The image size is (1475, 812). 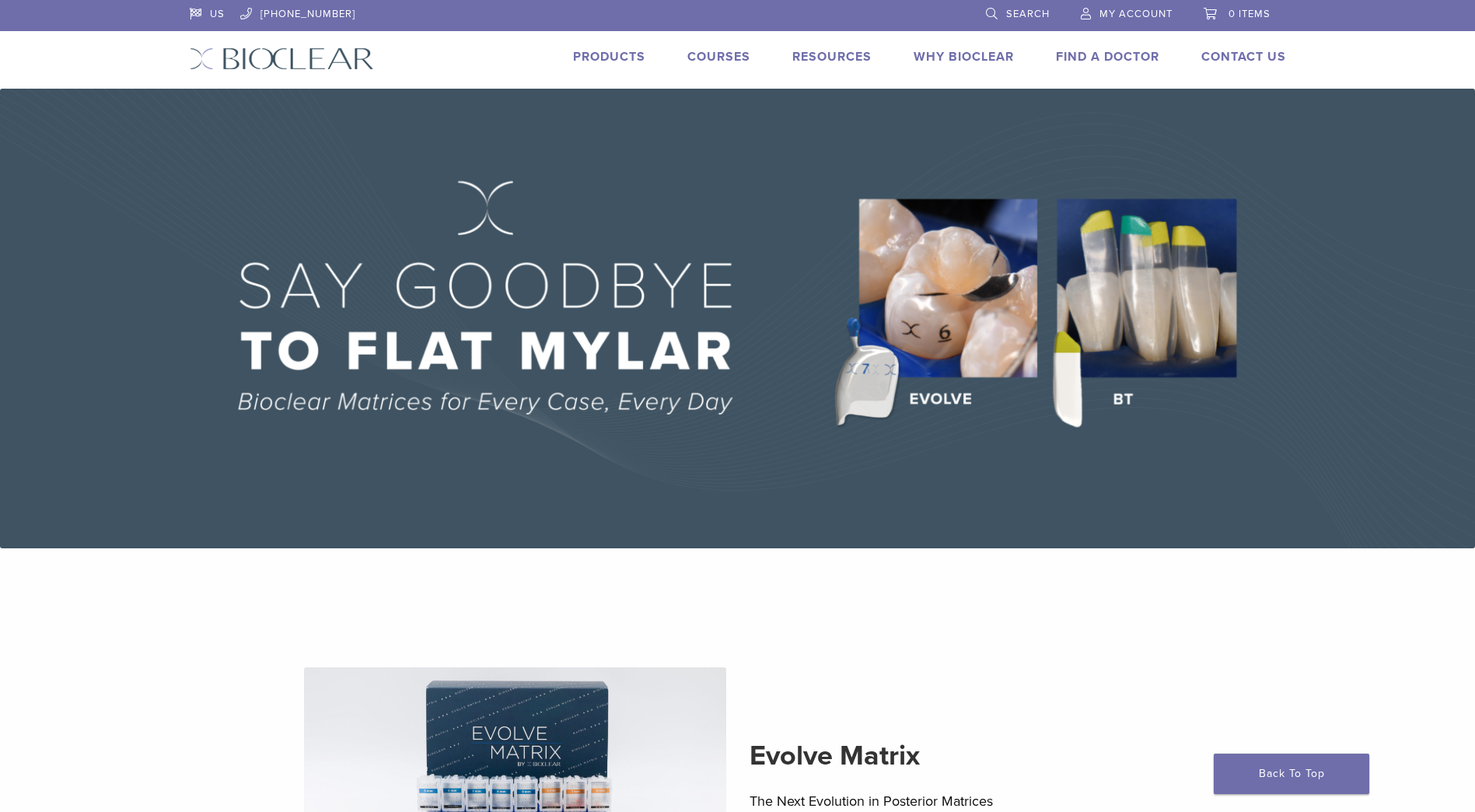 I want to click on span: 0 items, so click(x=1250, y=14).